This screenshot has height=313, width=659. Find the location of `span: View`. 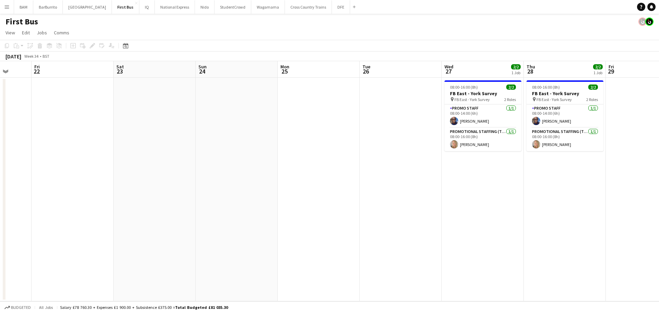

span: View is located at coordinates (10, 33).